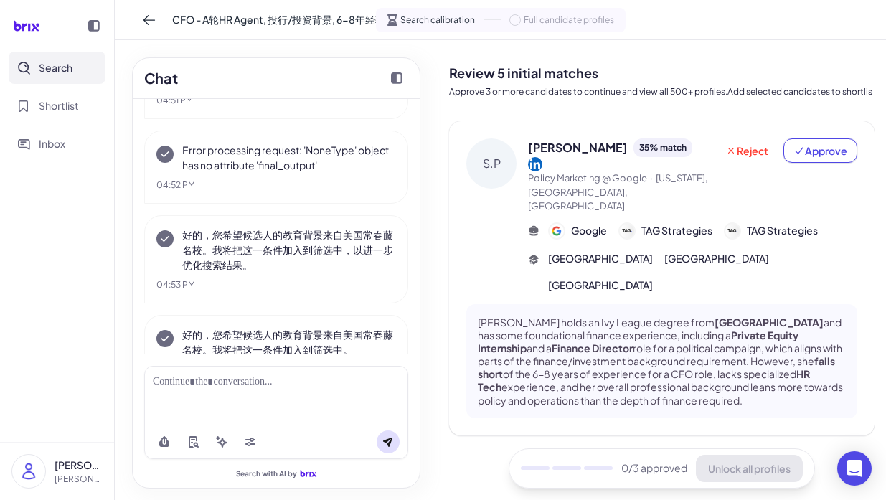 The width and height of the screenshot is (886, 500). What do you see at coordinates (655, 469) in the screenshot?
I see `span: 0 /3 approved` at bounding box center [655, 469].